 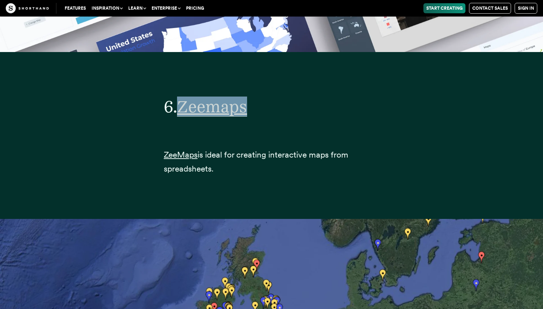 What do you see at coordinates (27, 8) in the screenshot?
I see `img: The Craft` at bounding box center [27, 8].